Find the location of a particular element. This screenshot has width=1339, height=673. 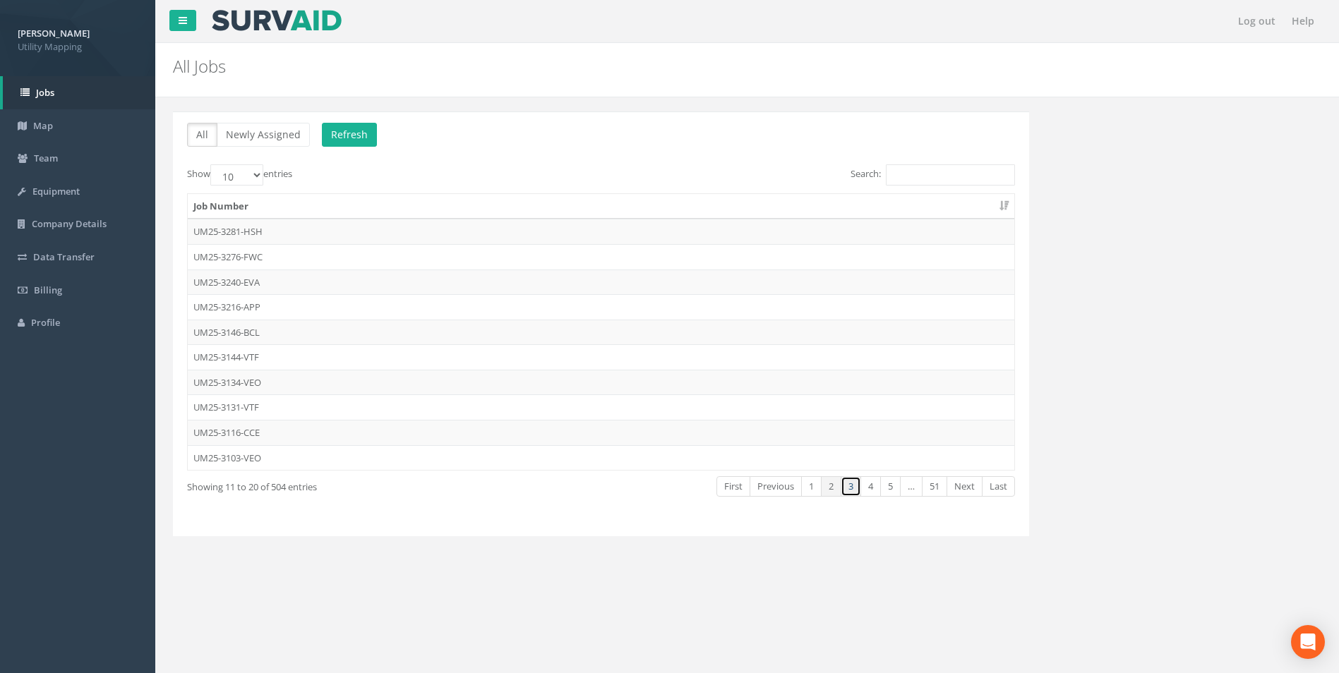

span: Equipment is located at coordinates (56, 191).